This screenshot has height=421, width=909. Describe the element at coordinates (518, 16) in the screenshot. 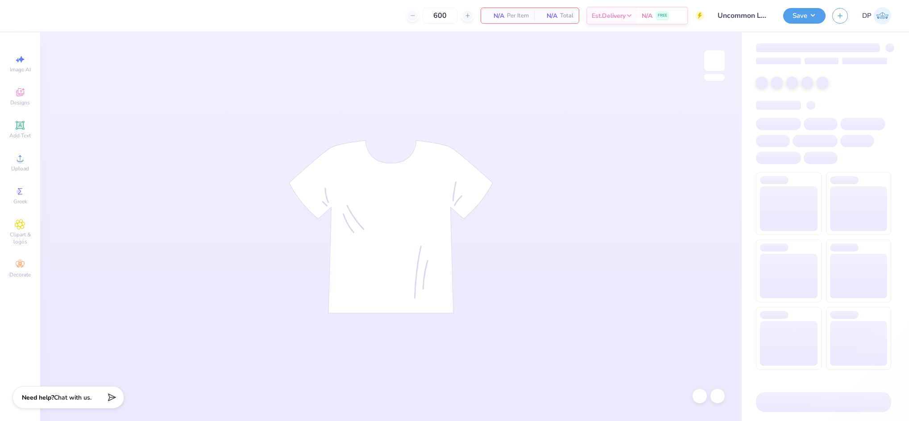

I see `span: Per Item` at that location.